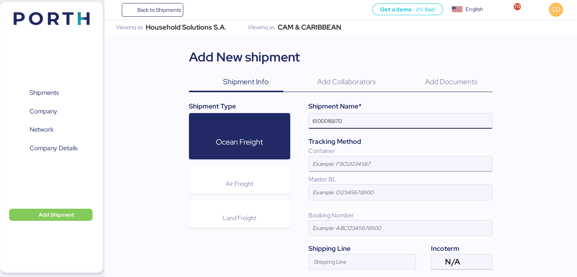 The height and width of the screenshot is (277, 577). Describe the element at coordinates (322, 179) in the screenshot. I see `span: Master BL` at that location.